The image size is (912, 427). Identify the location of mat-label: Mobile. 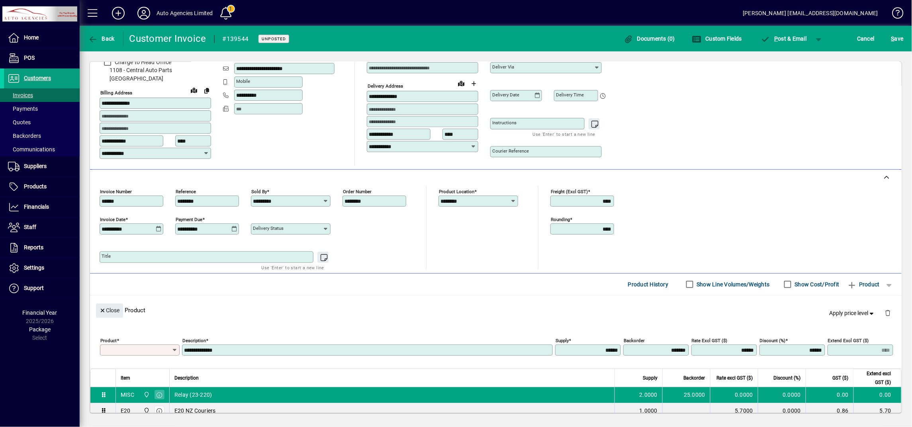
(243, 81).